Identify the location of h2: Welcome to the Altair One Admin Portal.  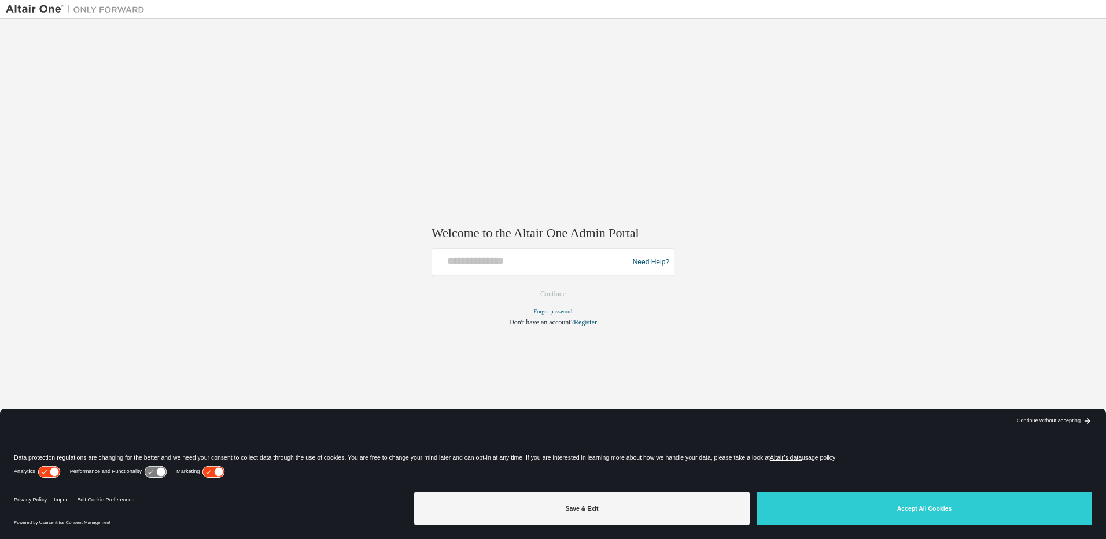
(553, 233).